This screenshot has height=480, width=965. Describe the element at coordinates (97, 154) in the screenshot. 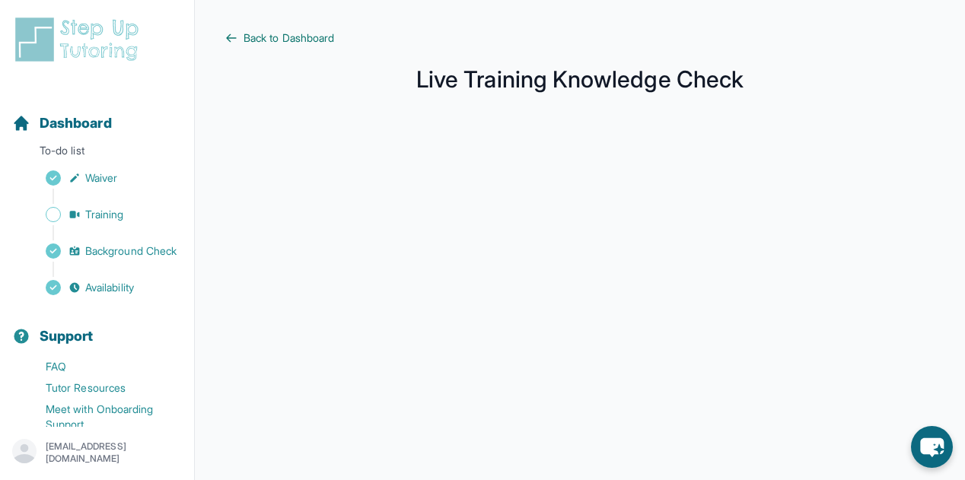

I see `p: To-do list` at that location.